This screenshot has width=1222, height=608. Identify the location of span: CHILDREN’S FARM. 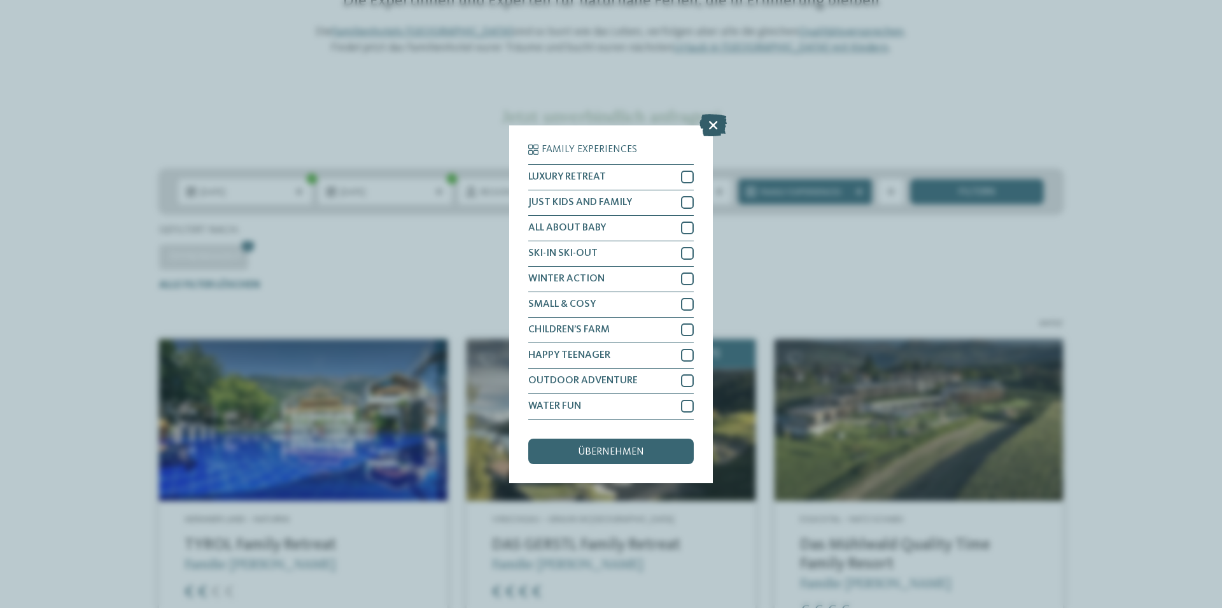
(569, 330).